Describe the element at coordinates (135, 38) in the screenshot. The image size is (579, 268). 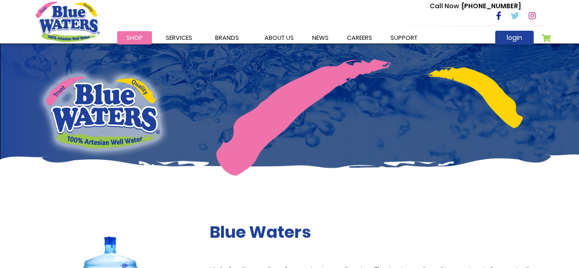
I see `span: Shop` at that location.